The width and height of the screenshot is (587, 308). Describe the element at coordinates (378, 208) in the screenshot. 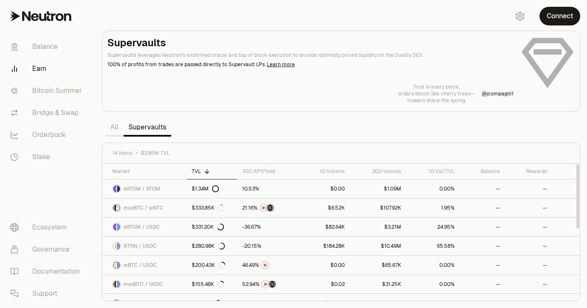

I see `a: $107.92K` at that location.